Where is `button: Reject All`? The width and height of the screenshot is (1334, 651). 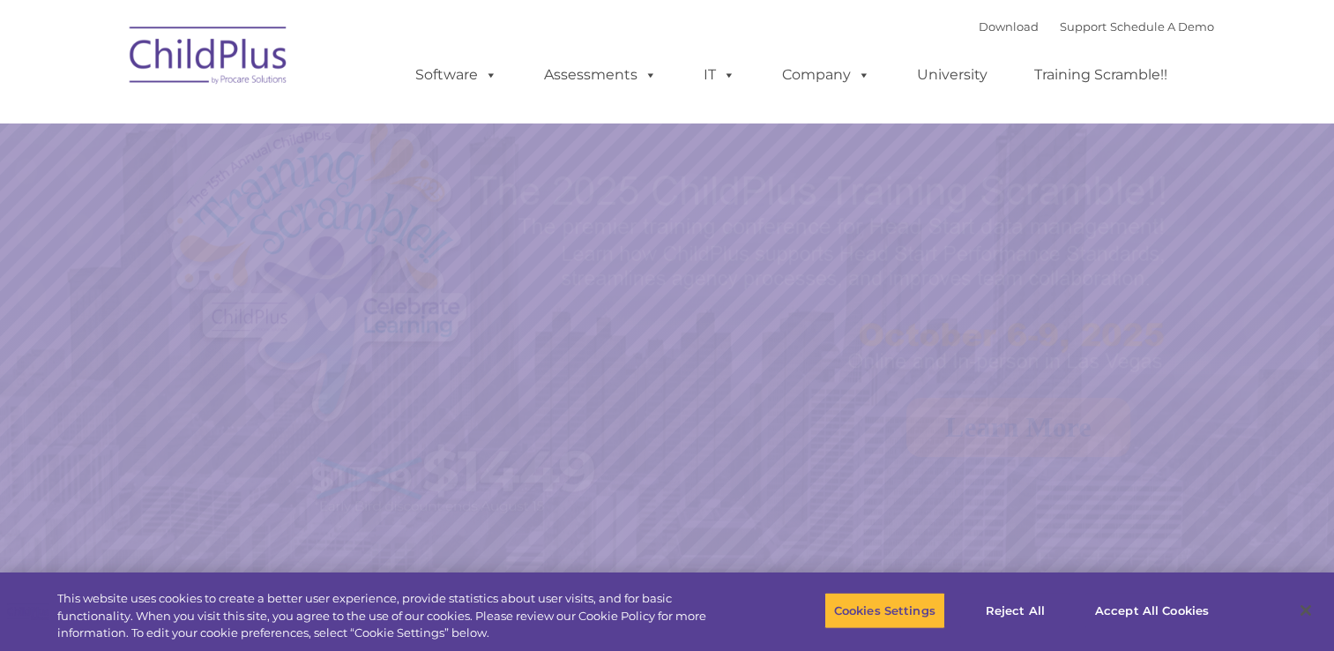 button: Reject All is located at coordinates (1015, 610).